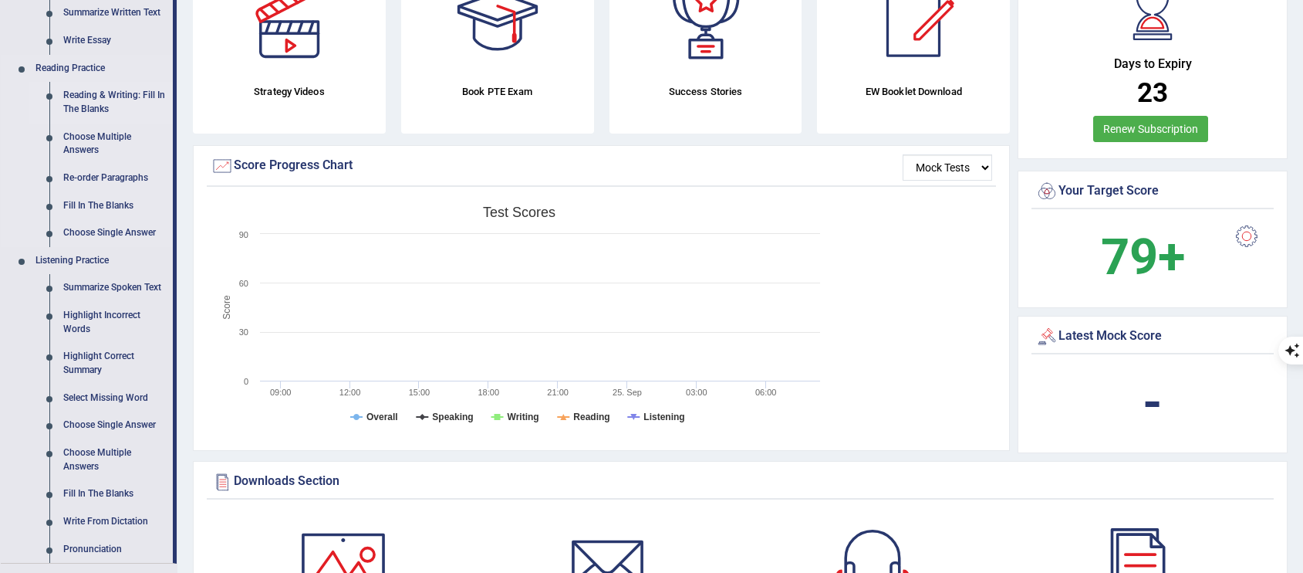 Image resolution: width=1303 pixels, height=573 pixels. Describe the element at coordinates (114, 522) in the screenshot. I see `a: Write From Dictation` at that location.